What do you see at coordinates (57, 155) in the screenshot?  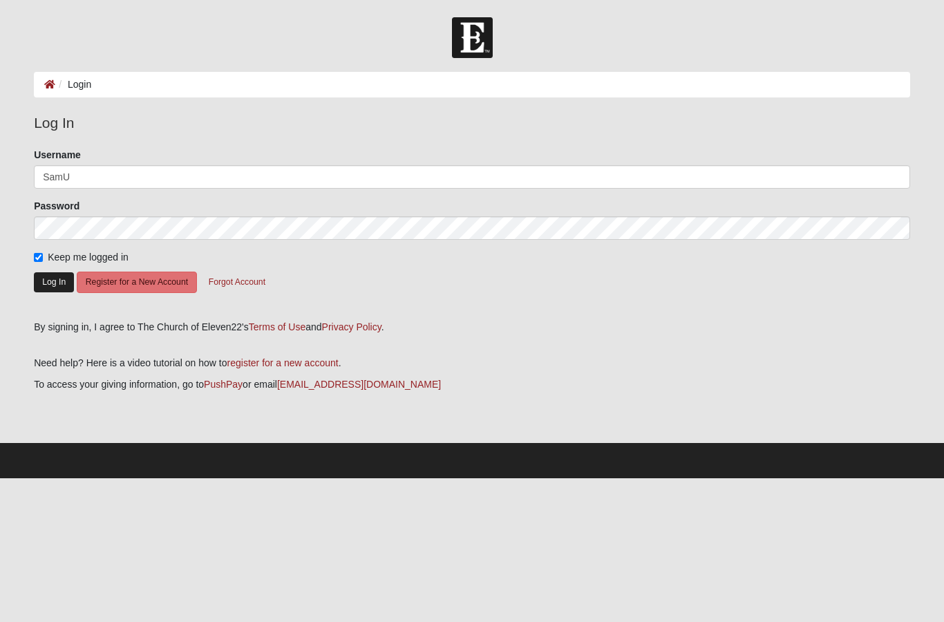 I see `label: Username` at bounding box center [57, 155].